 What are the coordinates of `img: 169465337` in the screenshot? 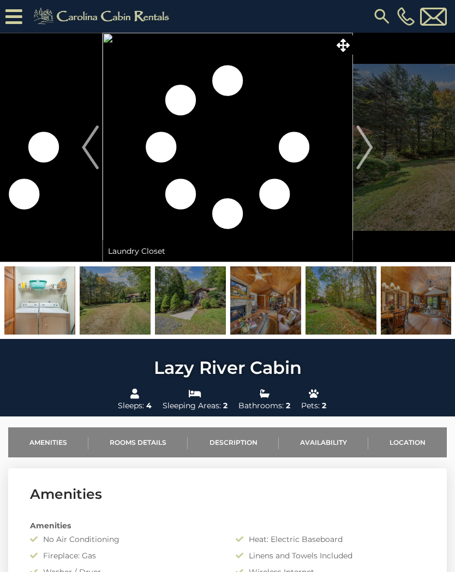 It's located at (417, 300).